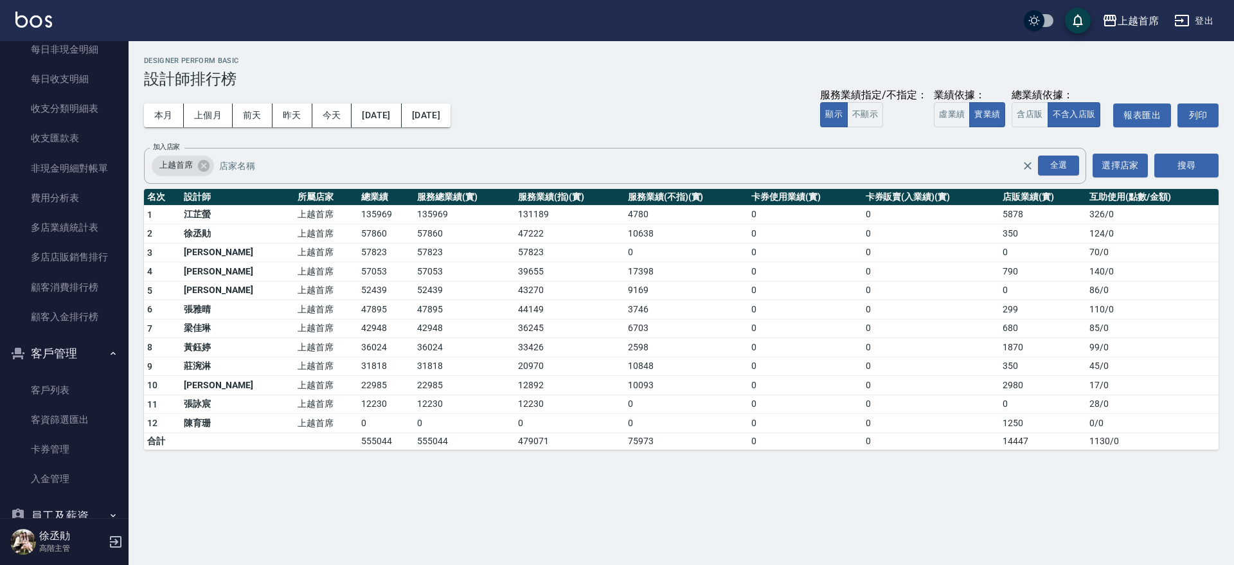 This screenshot has width=1234, height=565. Describe the element at coordinates (1042, 423) in the screenshot. I see `td: 1250` at that location.